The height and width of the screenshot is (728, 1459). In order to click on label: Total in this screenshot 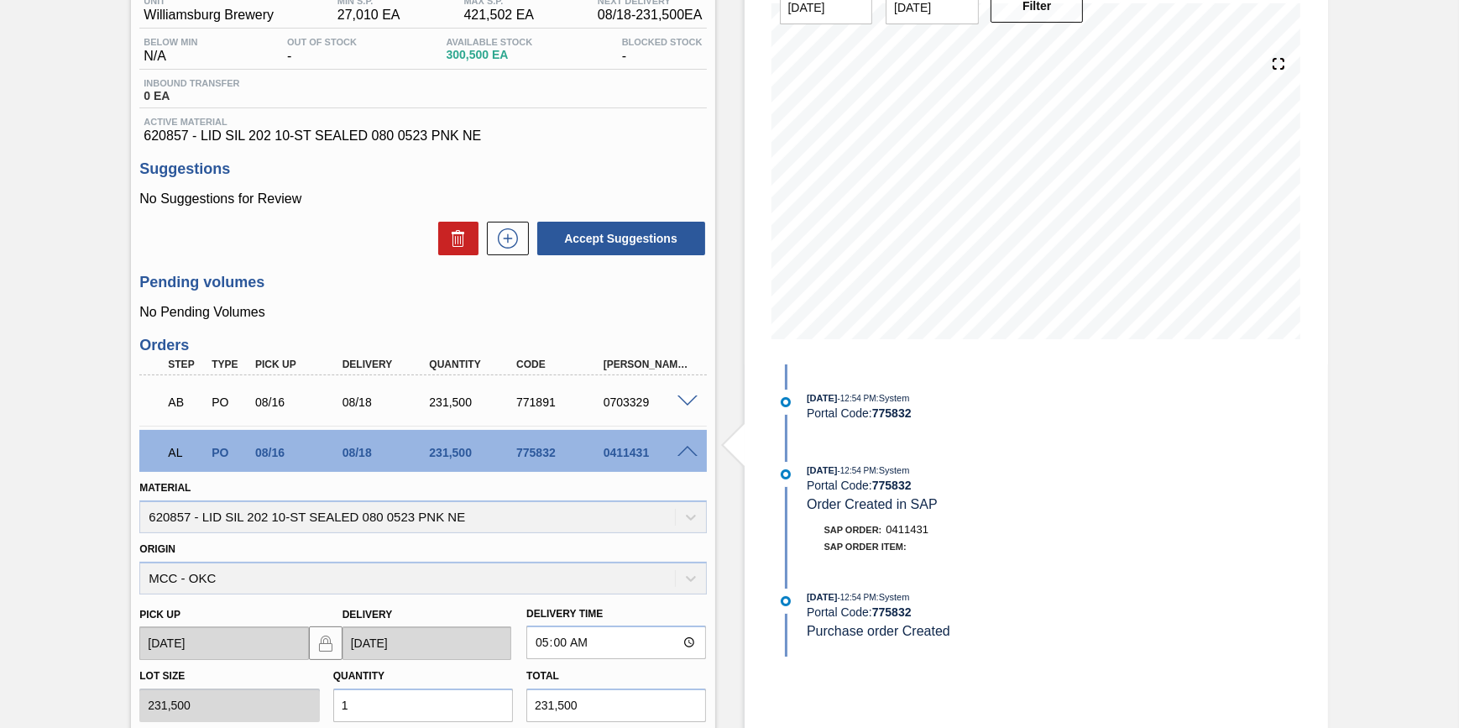, I will do `click(542, 676)`.